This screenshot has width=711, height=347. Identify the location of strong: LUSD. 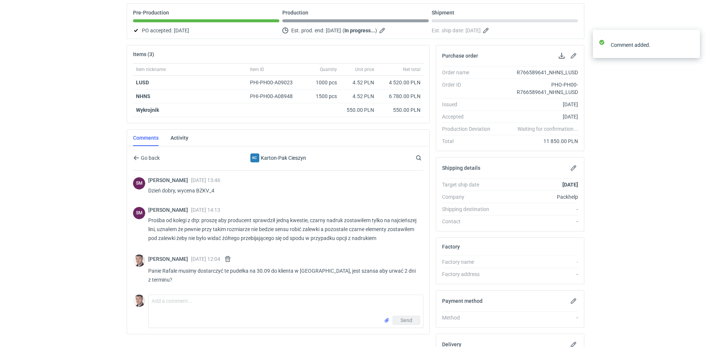
(142, 82).